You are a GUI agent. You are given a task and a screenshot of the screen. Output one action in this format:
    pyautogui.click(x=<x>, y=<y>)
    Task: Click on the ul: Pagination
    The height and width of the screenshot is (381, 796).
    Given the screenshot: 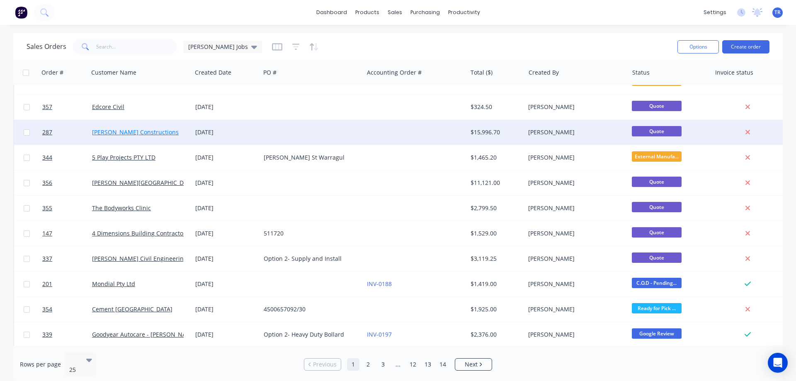 What is the action you would take?
    pyautogui.click(x=398, y=365)
    